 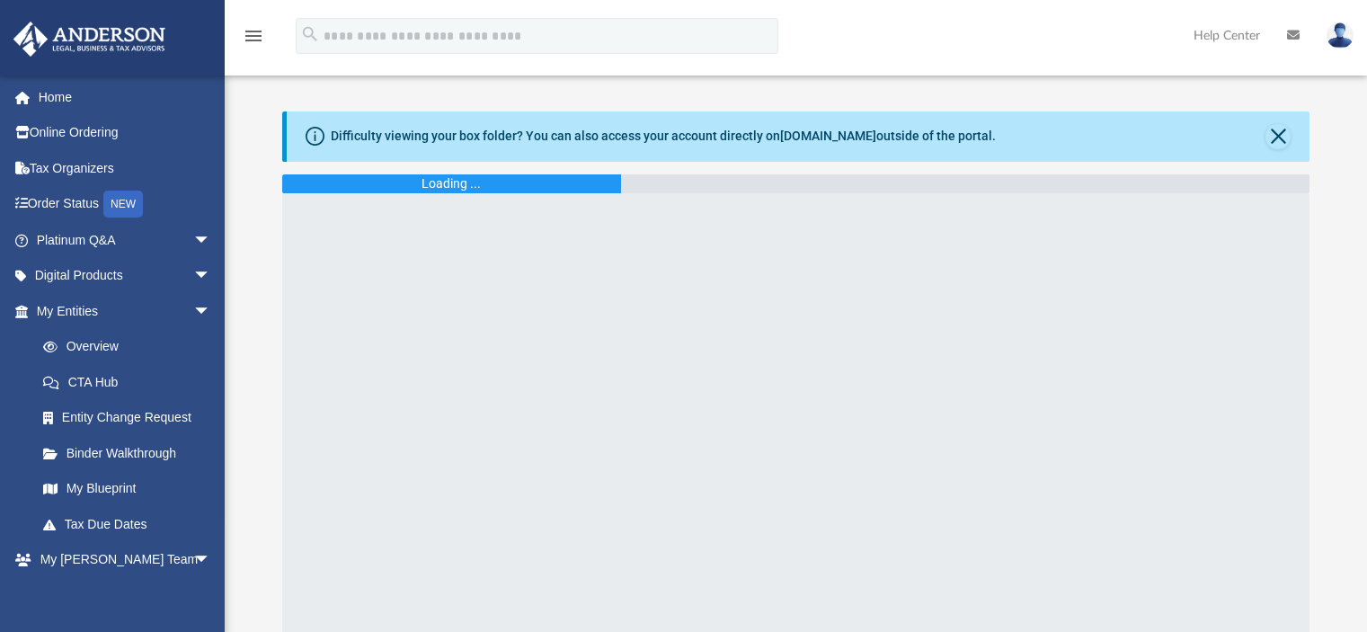 I want to click on a: Digital Productsarrow_drop_down, so click(x=125, y=276).